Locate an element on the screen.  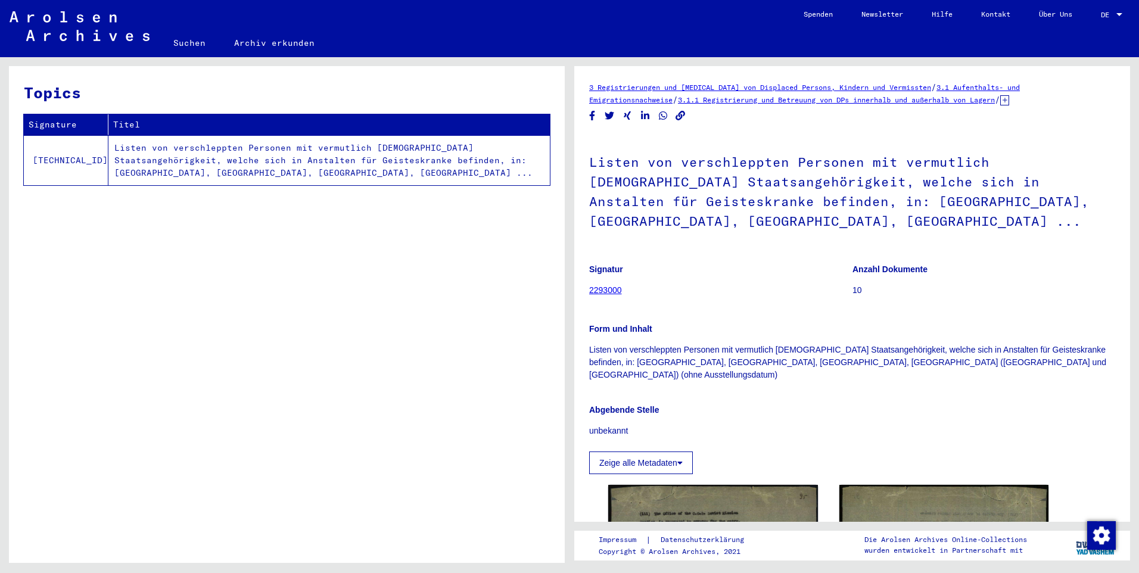
a: Datenschutzerklärung is located at coordinates (705, 540).